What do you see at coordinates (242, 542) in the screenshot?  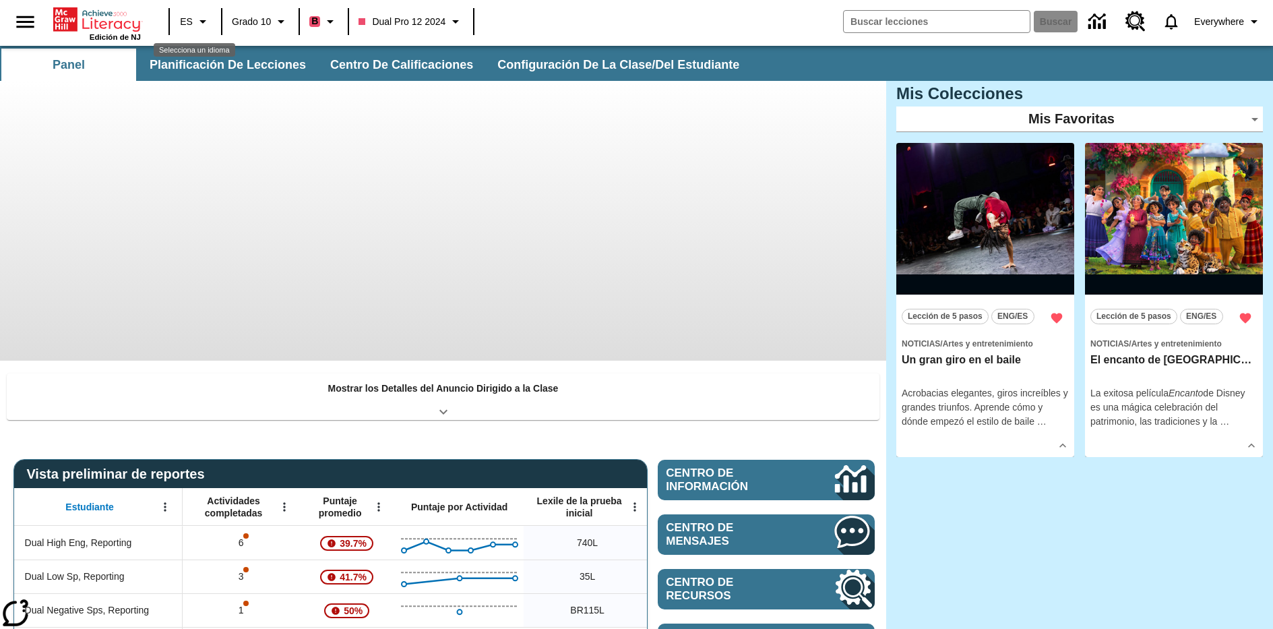 I see `div: 6, Es posible que sea inválido el puntaje de una o más actividades., Dual High Eng, Reporting` at bounding box center [242, 542].